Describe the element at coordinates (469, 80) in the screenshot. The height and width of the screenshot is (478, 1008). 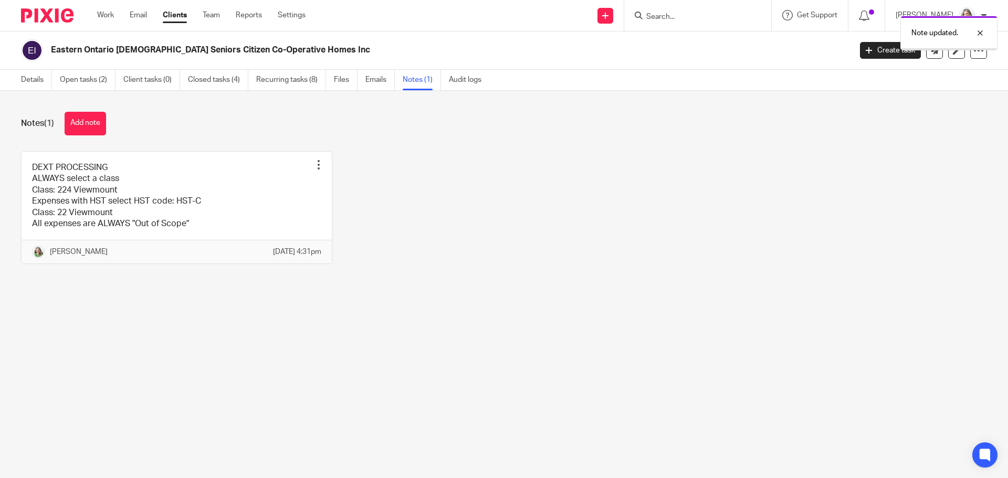
I see `a: Audit logs` at that location.